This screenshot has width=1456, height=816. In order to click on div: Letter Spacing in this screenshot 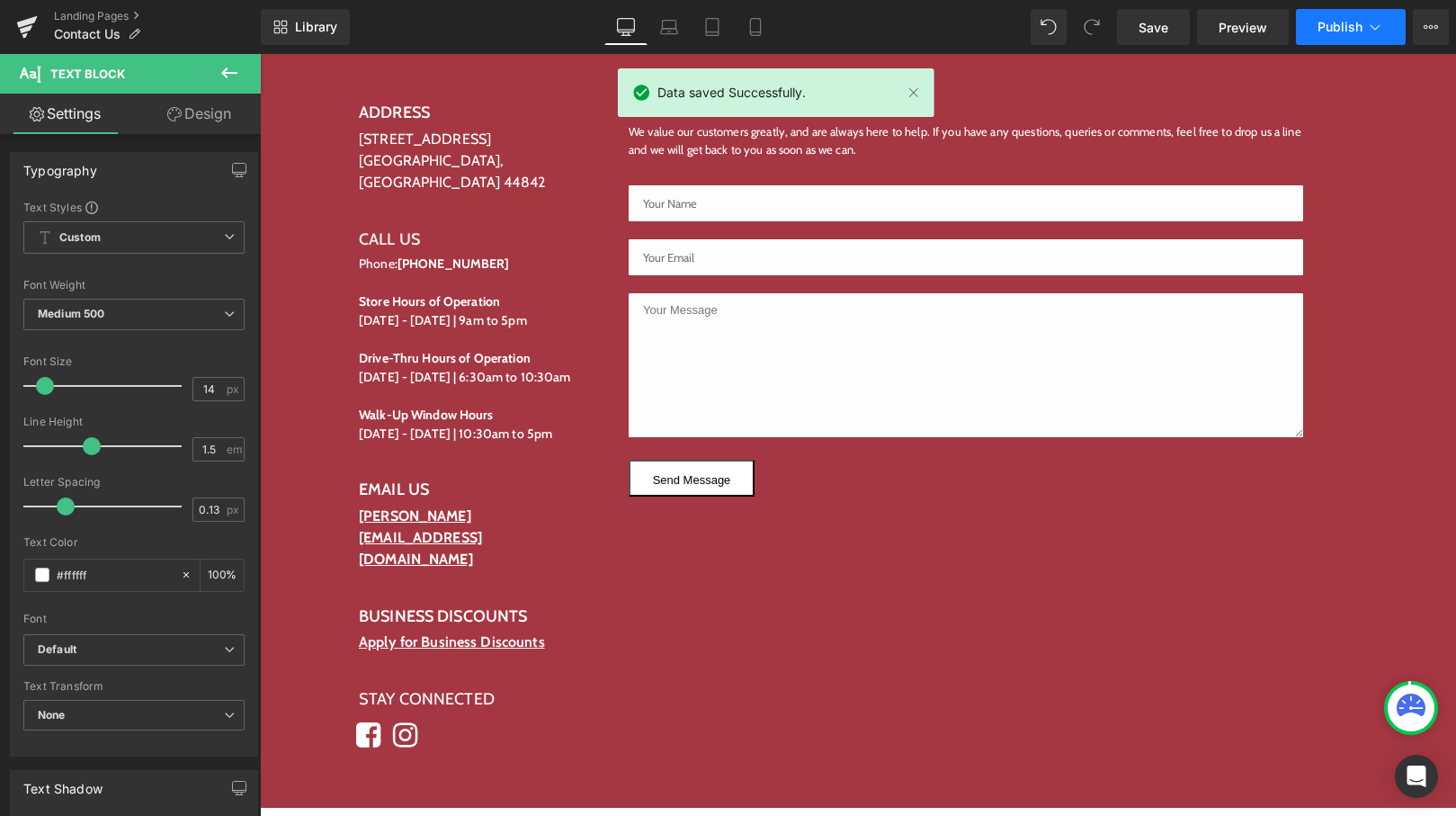, I will do `click(134, 482)`.